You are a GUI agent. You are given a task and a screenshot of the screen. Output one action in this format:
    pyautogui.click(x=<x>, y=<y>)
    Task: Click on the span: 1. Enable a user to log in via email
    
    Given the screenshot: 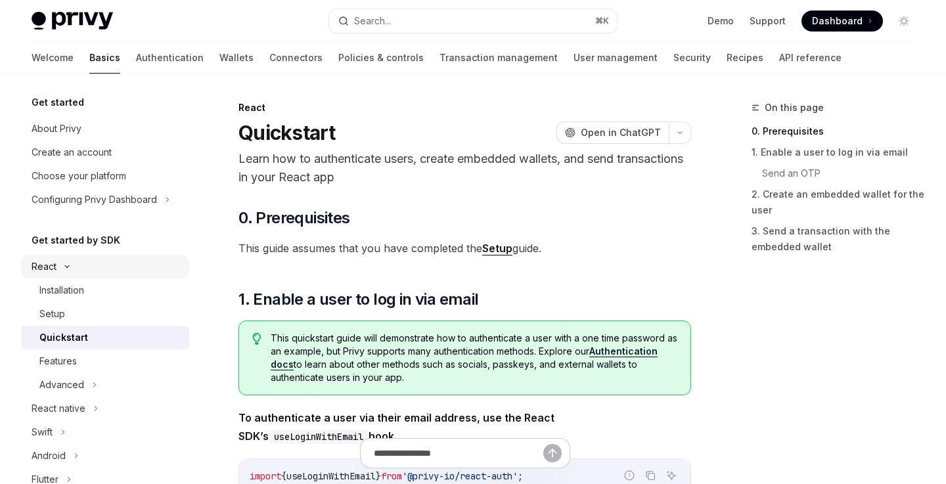 What is the action you would take?
    pyautogui.click(x=358, y=300)
    